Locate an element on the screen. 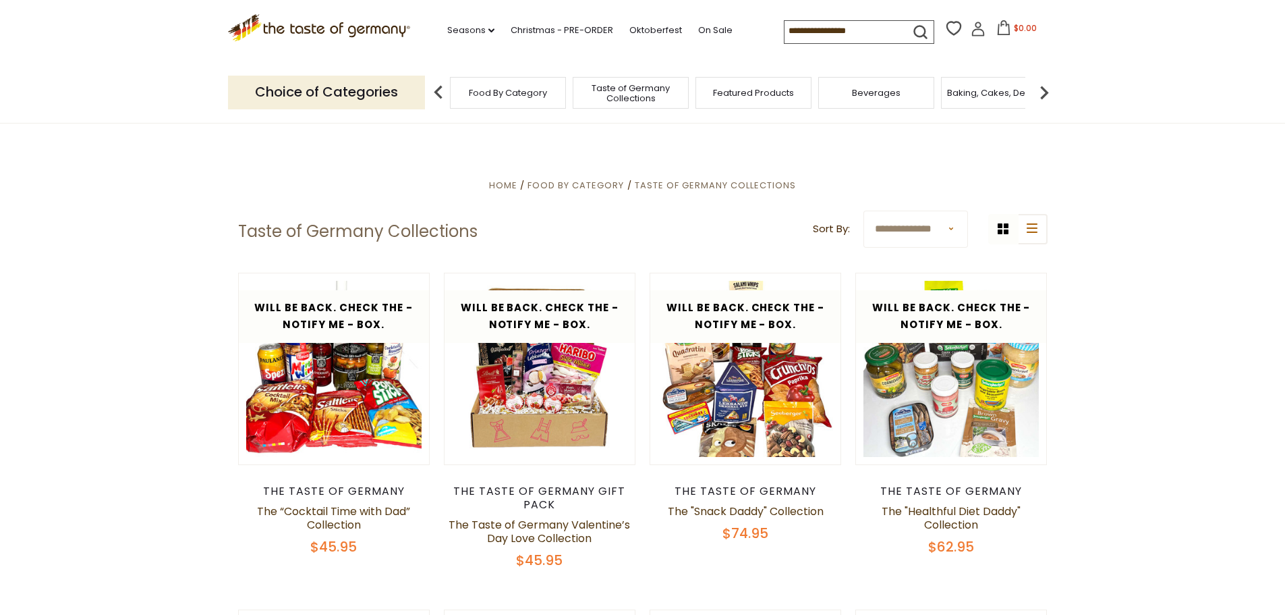 This screenshot has height=615, width=1285. h1: Taste of Germany Collections is located at coordinates (358, 231).